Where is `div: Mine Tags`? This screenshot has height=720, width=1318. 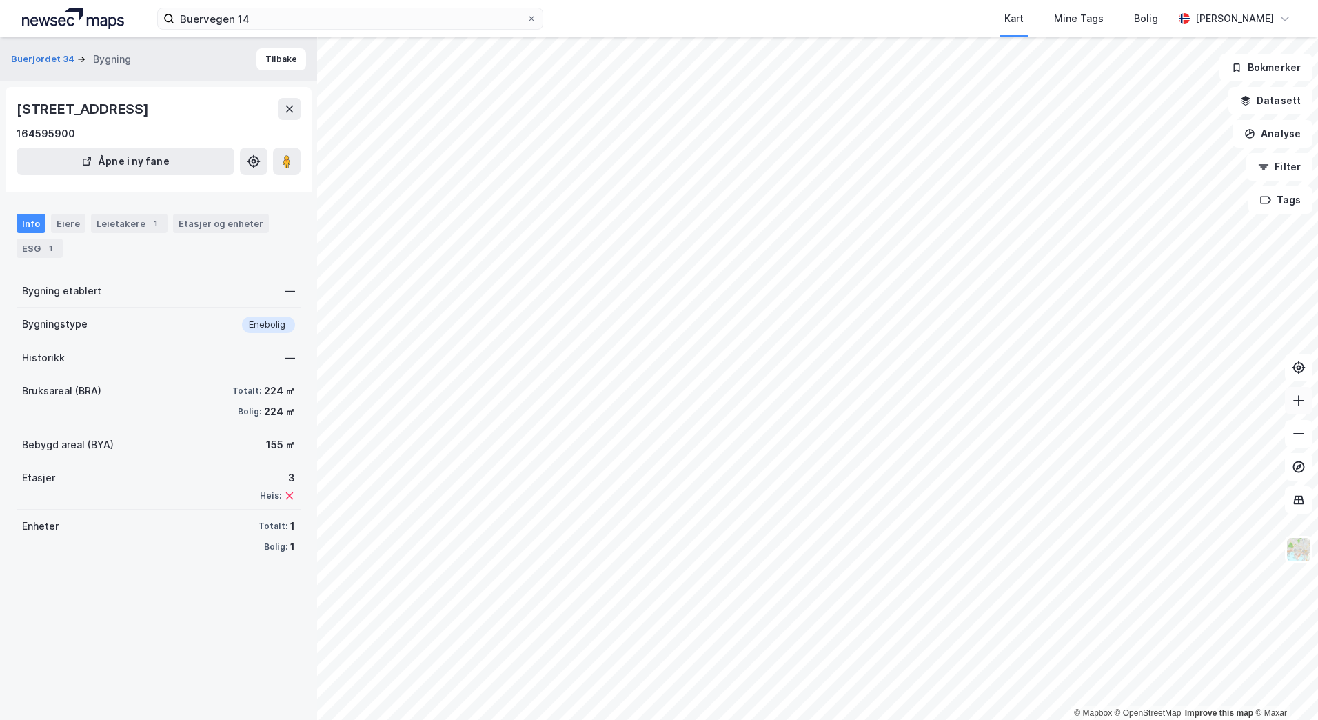 div: Mine Tags is located at coordinates (1079, 19).